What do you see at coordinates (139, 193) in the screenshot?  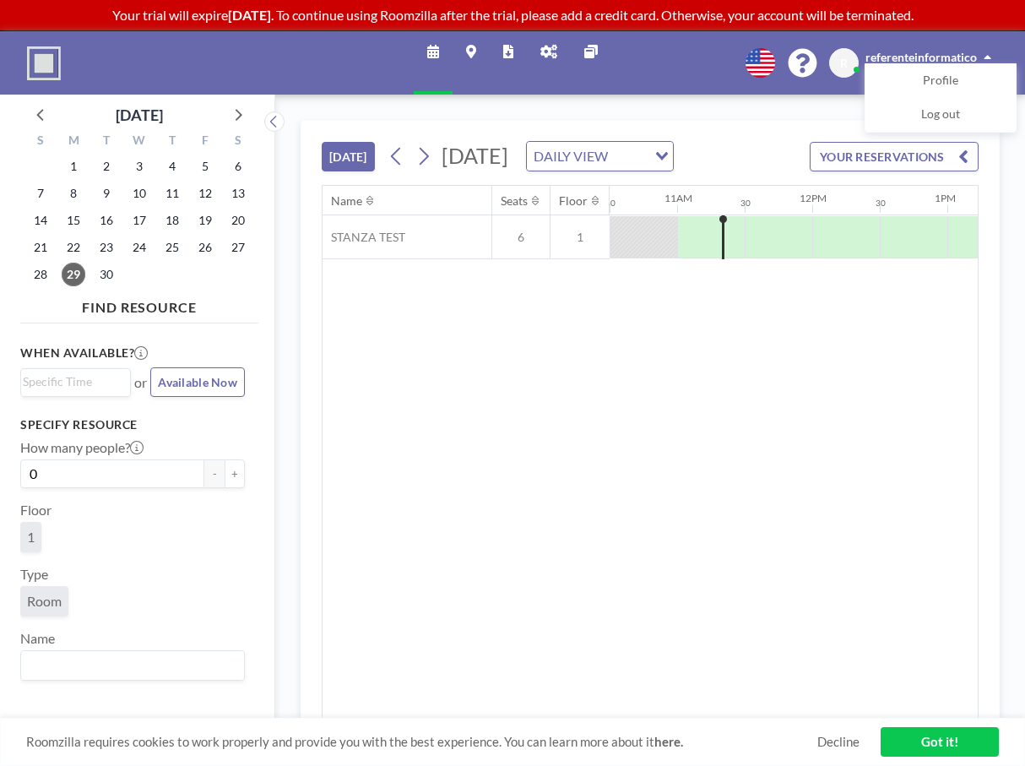 I see `span: Wednesday, September 10, 2025` at bounding box center [139, 193].